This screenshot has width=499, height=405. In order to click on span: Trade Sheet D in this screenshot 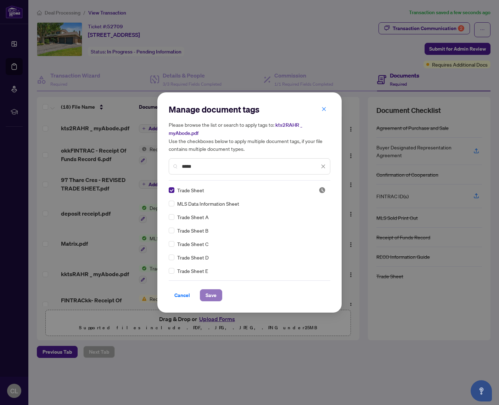, I will do `click(193, 258)`.